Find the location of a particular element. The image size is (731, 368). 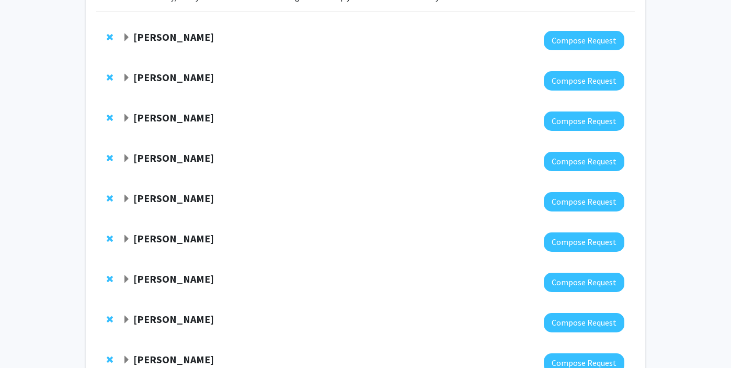

span: Expand Adam Dicker Bookmark is located at coordinates (127, 320).